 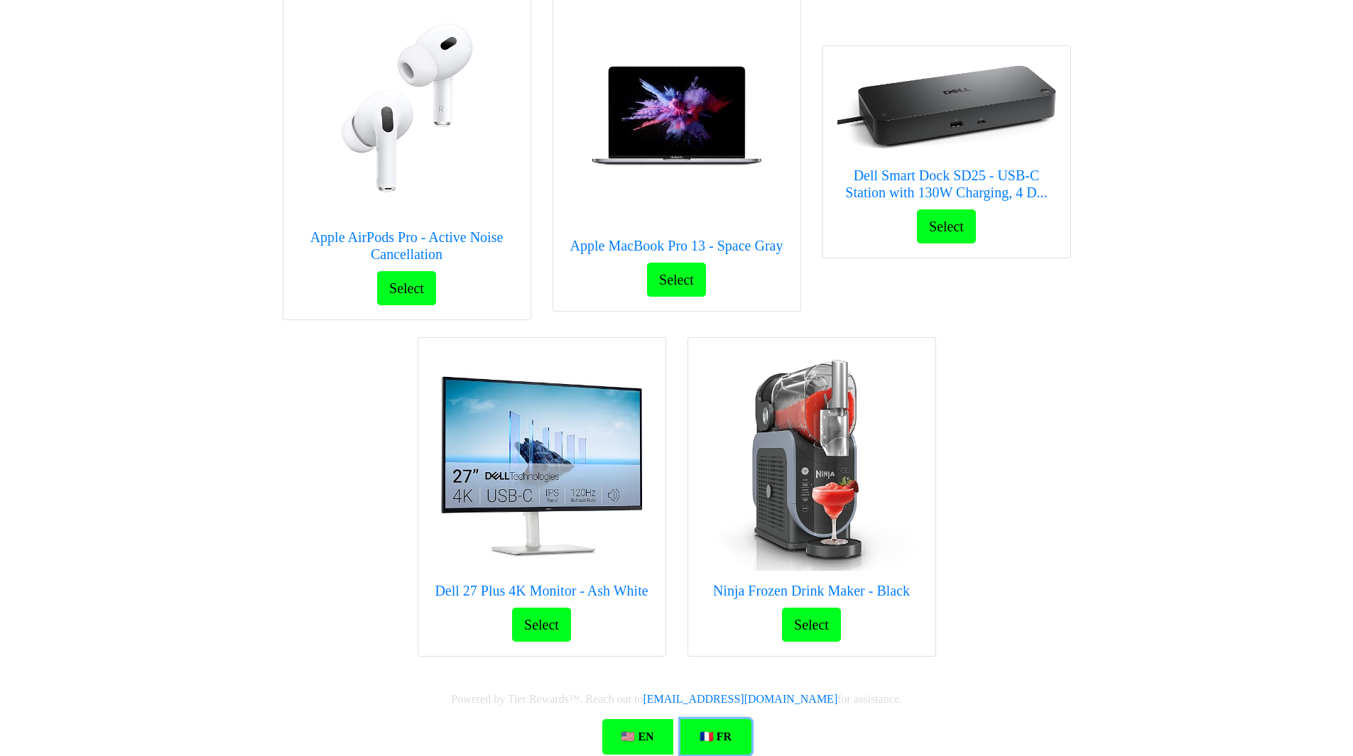 What do you see at coordinates (812, 480) in the screenshot?
I see `a: Ninja Frozen Drink Maker - Black Ninja Frozen Drink Maker - Black` at bounding box center [812, 480].